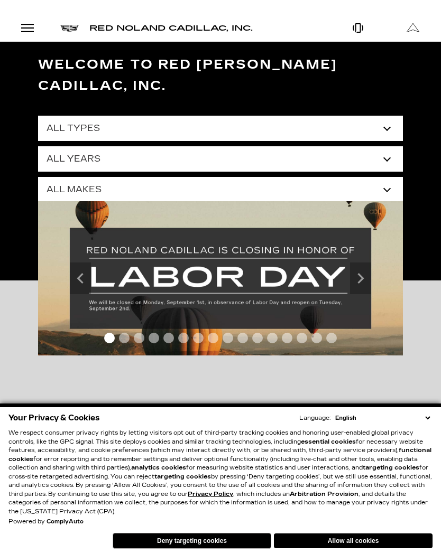 Image resolution: width=441 pixels, height=554 pixels. Describe the element at coordinates (54, 418) in the screenshot. I see `span: Your Privacy & Cookies` at that location.